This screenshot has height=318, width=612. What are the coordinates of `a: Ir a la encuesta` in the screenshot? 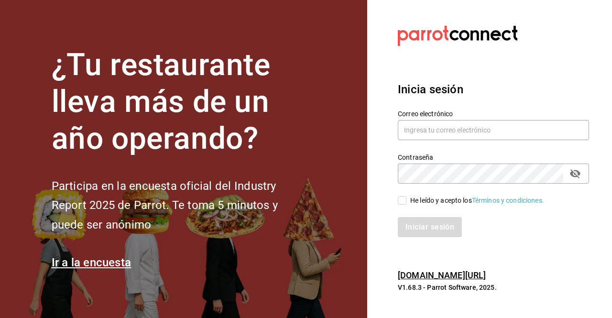 It's located at (91, 262).